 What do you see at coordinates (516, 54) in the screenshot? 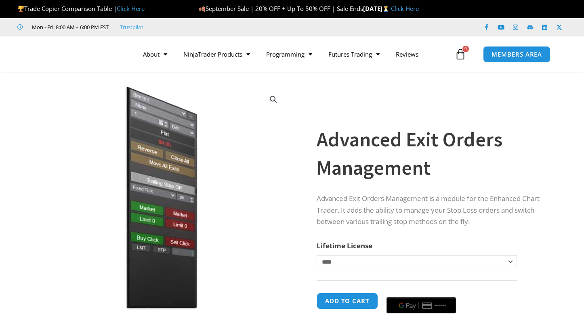
I see `a: MEMBERS AREA` at bounding box center [516, 54].